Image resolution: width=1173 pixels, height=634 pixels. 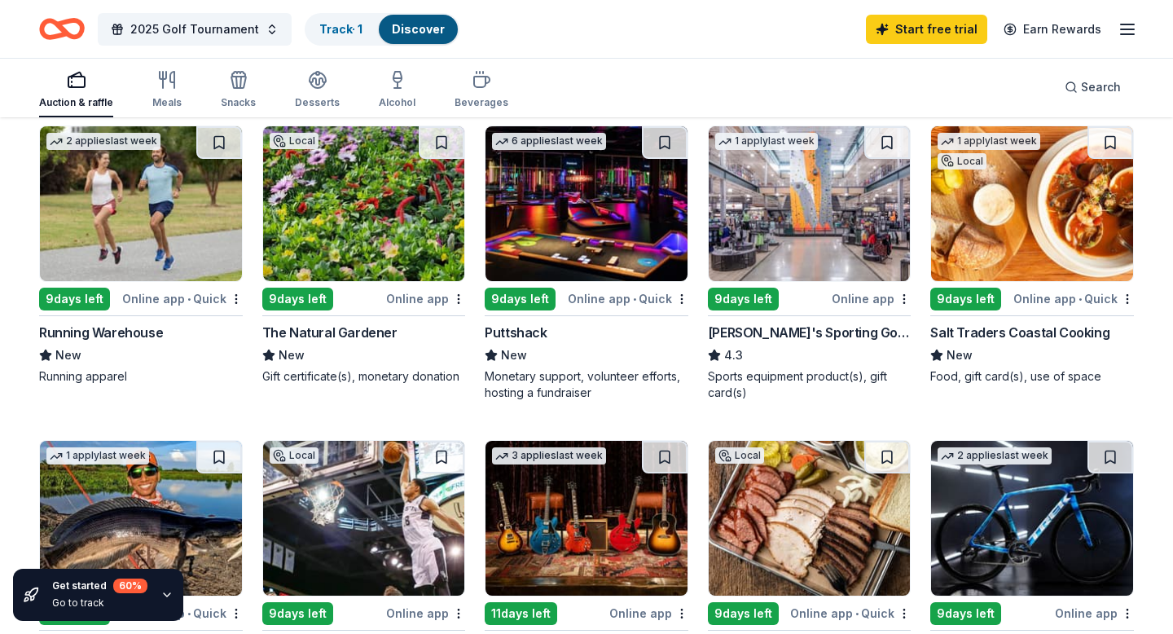 I want to click on div: Get started, so click(x=99, y=586).